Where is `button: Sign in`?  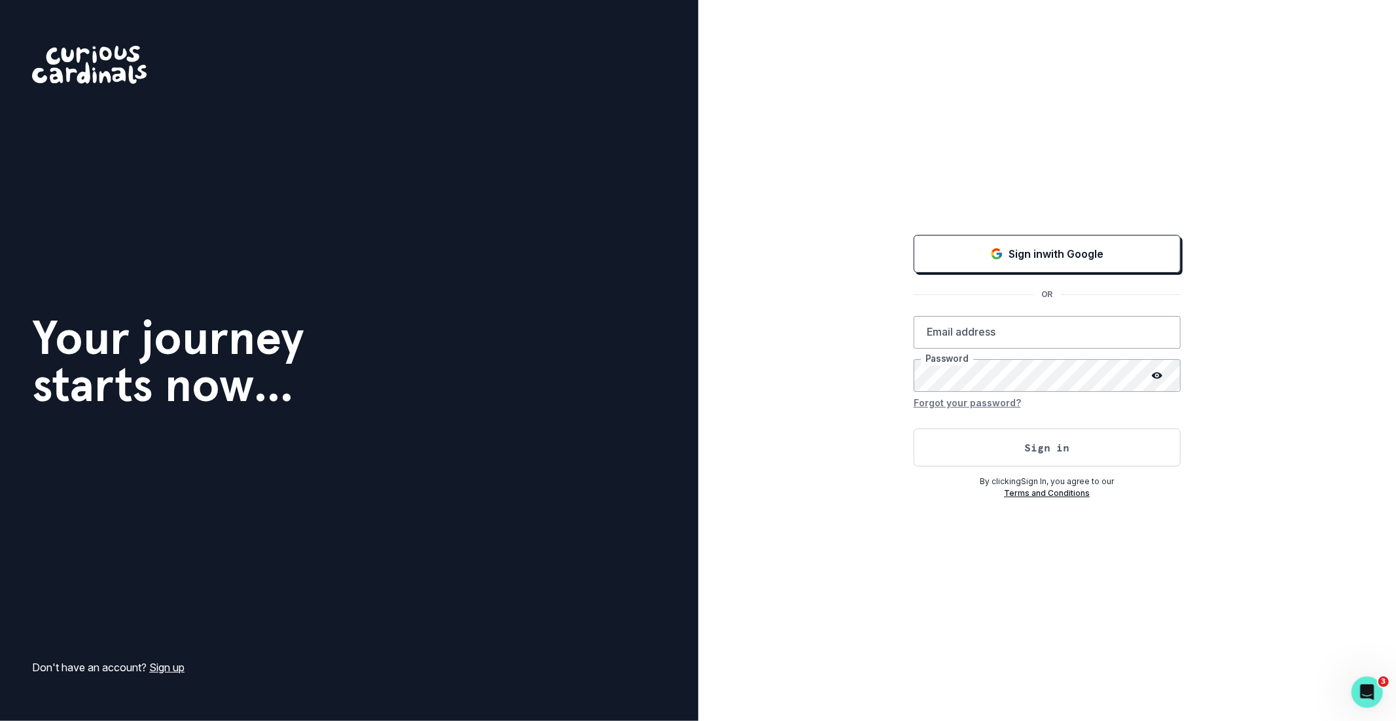
button: Sign in is located at coordinates (1047, 448).